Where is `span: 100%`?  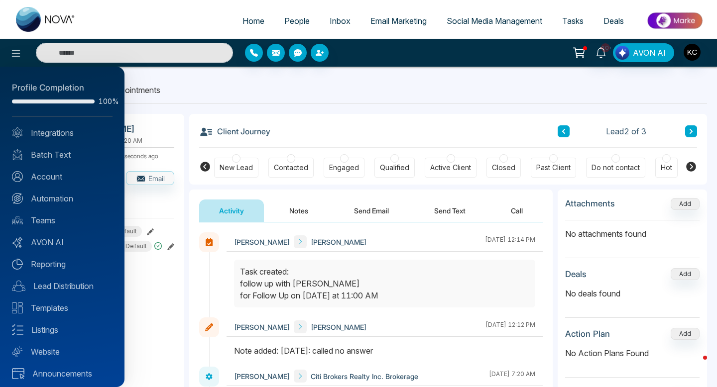
span: 100% is located at coordinates (106, 102).